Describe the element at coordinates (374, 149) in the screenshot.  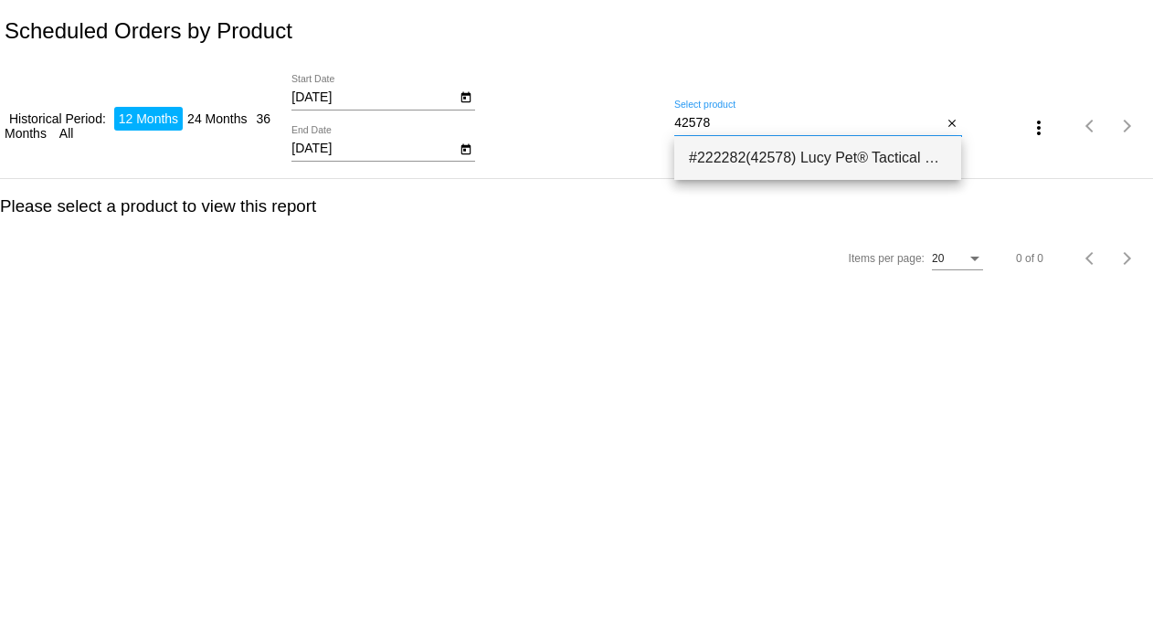
I see `input: End Date` at that location.